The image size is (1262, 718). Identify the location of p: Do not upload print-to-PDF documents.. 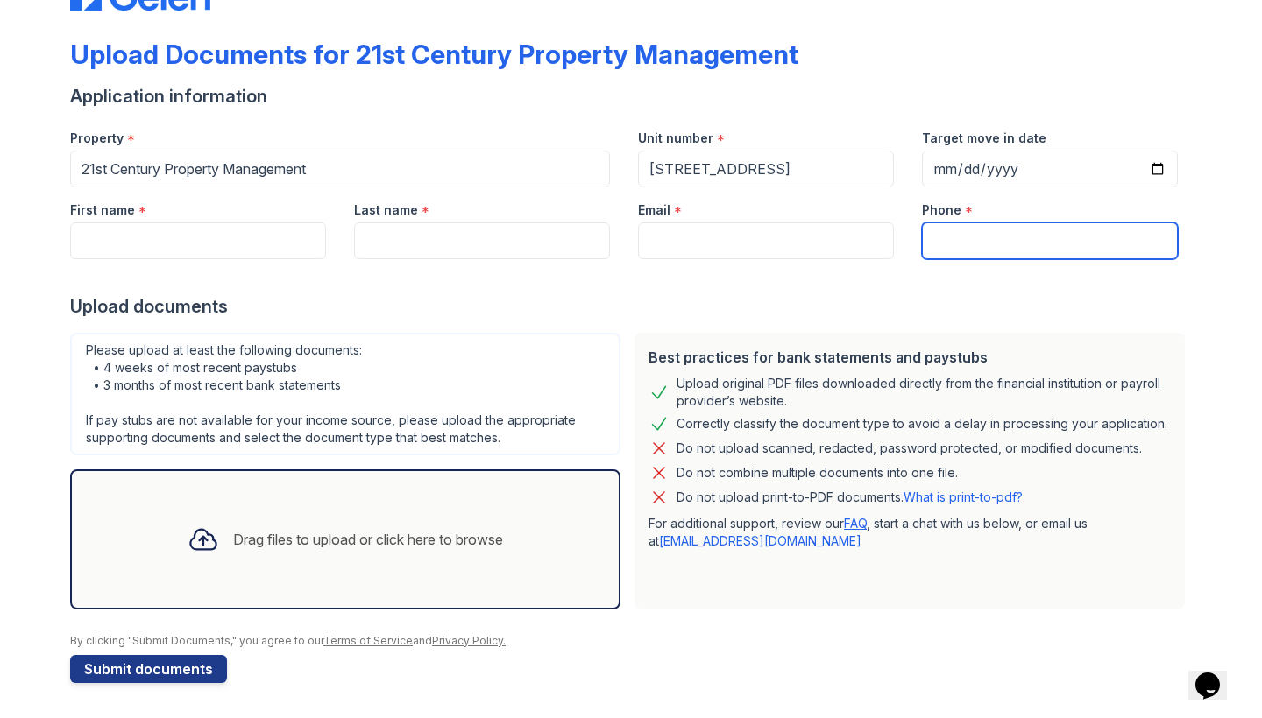
(849, 498).